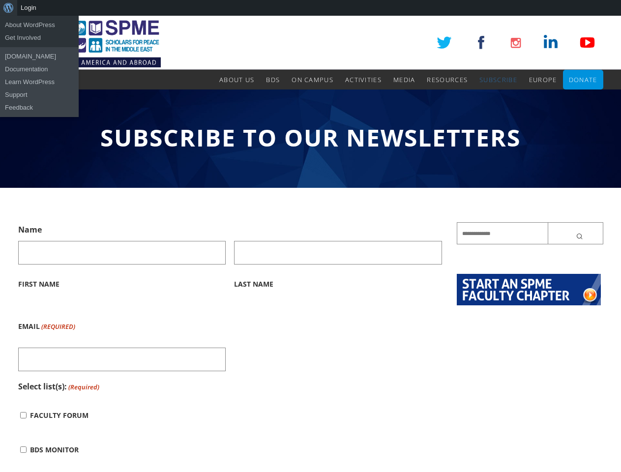 This screenshot has height=472, width=621. I want to click on span: About Us, so click(236, 80).